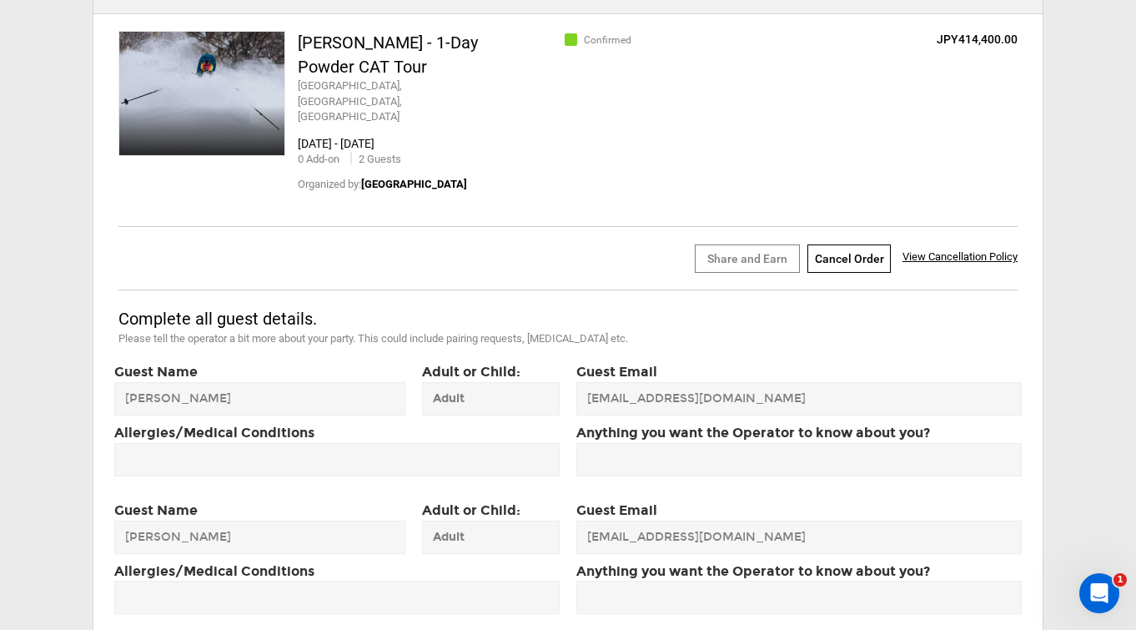 The height and width of the screenshot is (630, 1136). Describe the element at coordinates (643, 39) in the screenshot. I see `div: Confirmed` at that location.